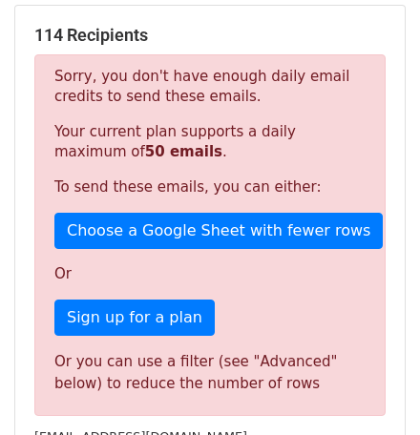 The width and height of the screenshot is (420, 435). Describe the element at coordinates (210, 35) in the screenshot. I see `h5: 114 Recipients` at that location.